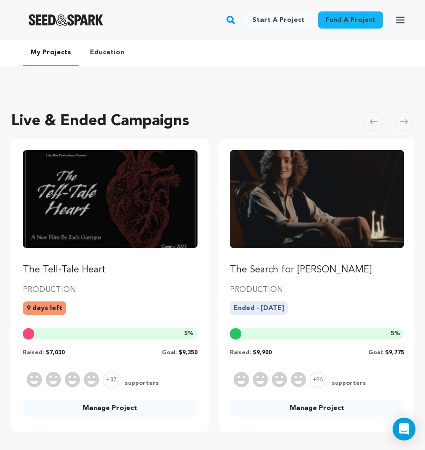 The image size is (425, 450). Describe the element at coordinates (394, 352) in the screenshot. I see `span: $9,775` at that location.